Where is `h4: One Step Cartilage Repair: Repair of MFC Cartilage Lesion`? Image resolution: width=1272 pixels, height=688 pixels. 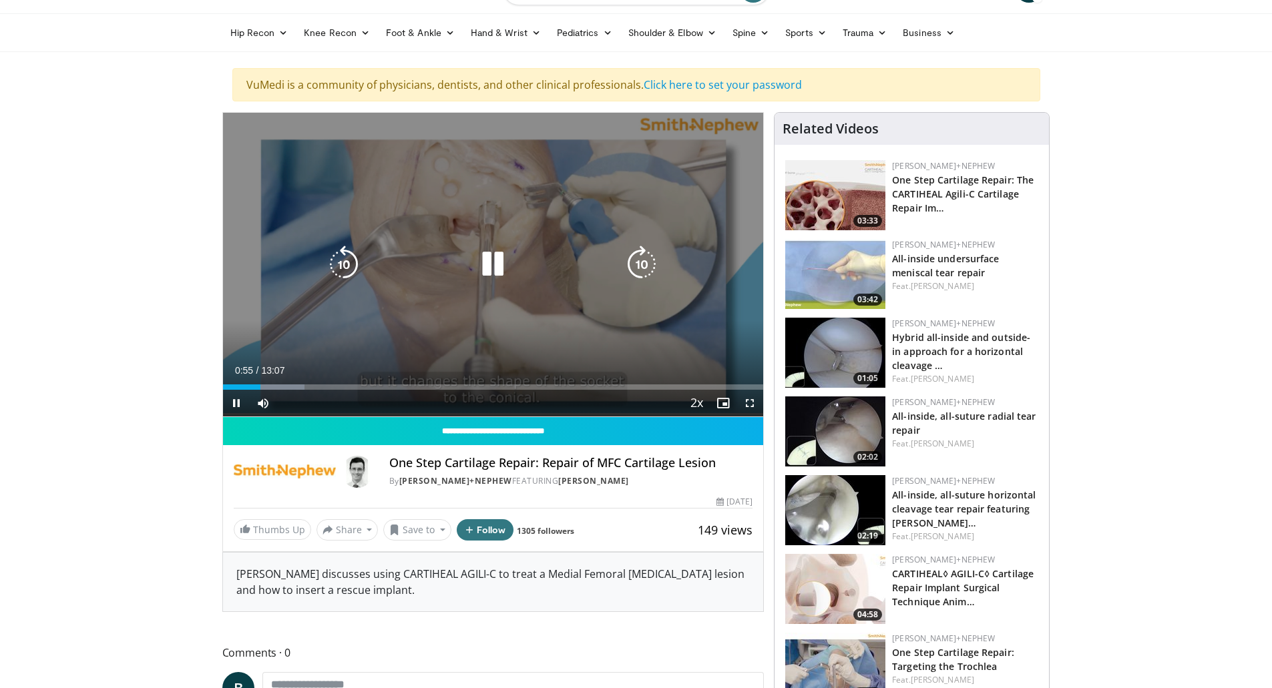 h4: One Step Cartilage Repair: Repair of MFC Cartilage Lesion is located at coordinates (571, 463).